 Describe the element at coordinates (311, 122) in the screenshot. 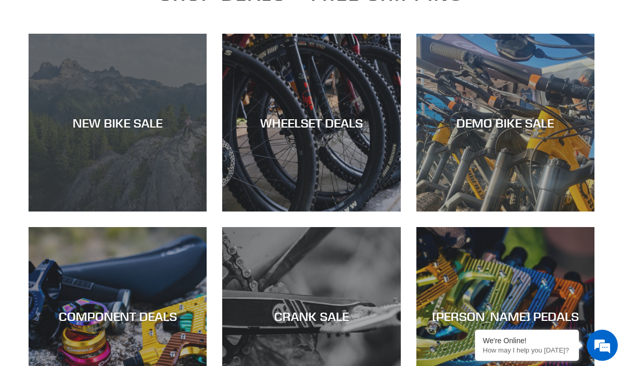

I see `a: WHEELSET DEALS` at that location.